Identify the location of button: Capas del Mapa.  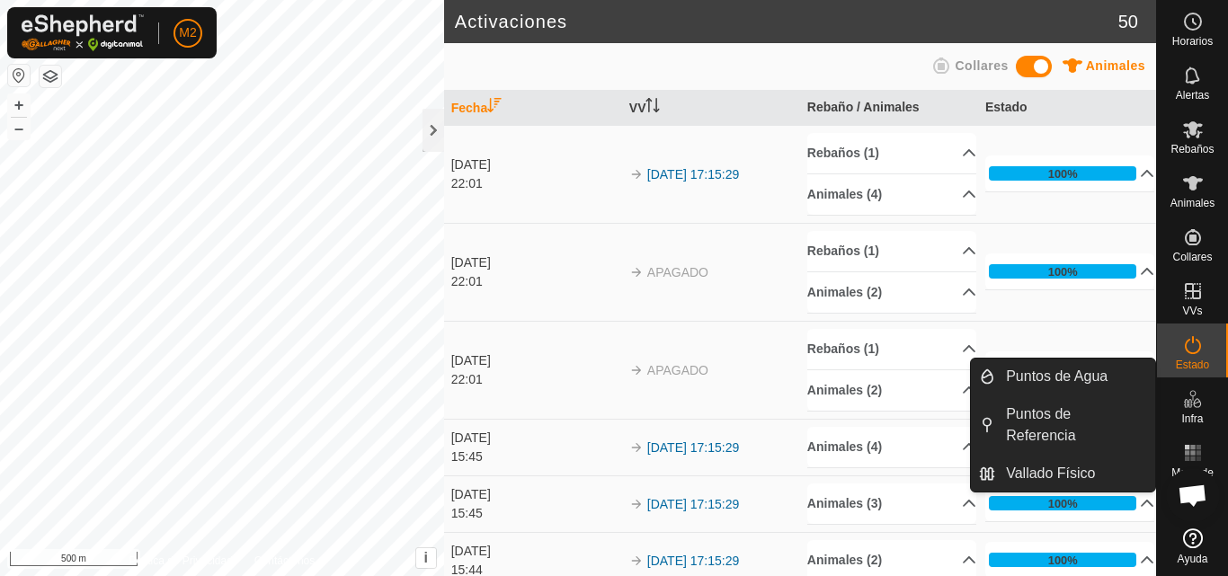
(50, 76).